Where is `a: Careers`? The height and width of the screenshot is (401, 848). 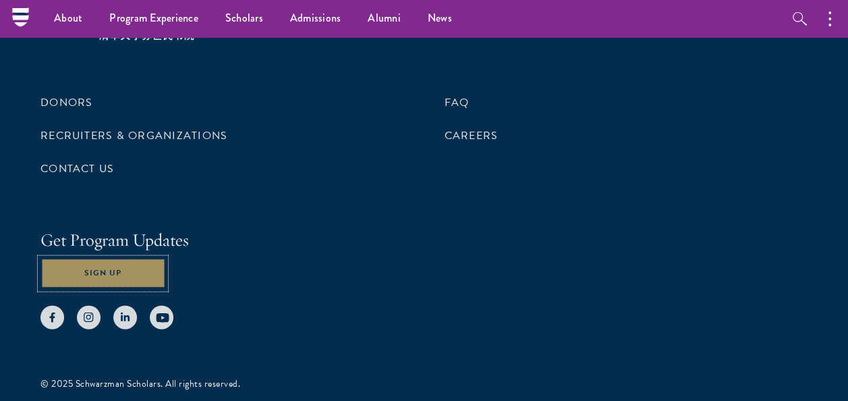 a: Careers is located at coordinates (472, 136).